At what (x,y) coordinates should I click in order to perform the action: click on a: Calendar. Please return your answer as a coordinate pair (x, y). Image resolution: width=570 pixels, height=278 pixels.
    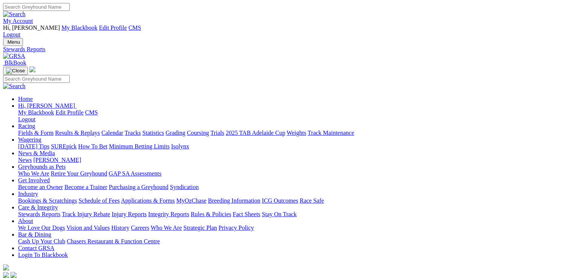
    Looking at the image, I should click on (112, 133).